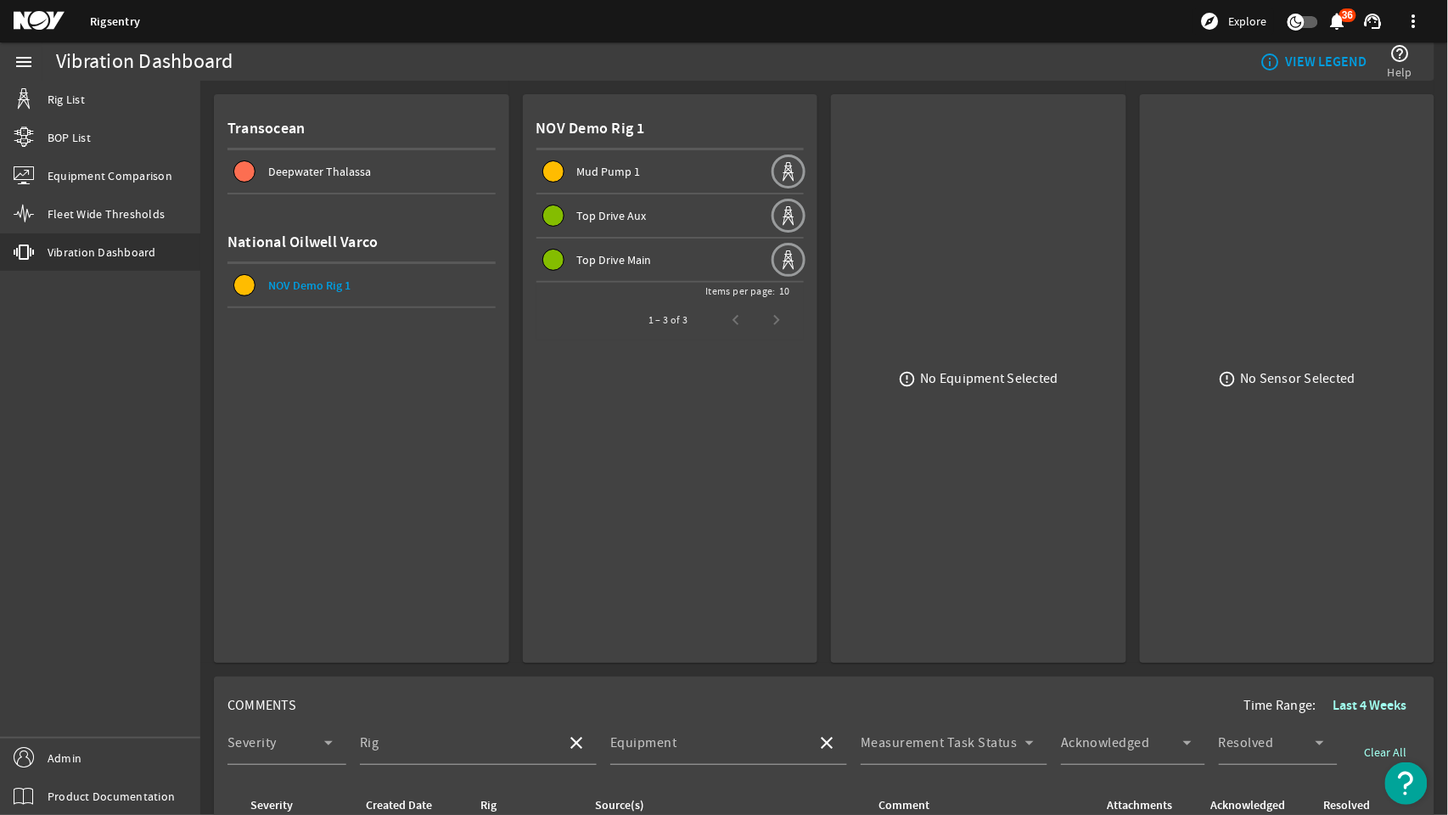  What do you see at coordinates (1338, 21) in the screenshot?
I see `mat-icon: notifications` at bounding box center [1338, 21].